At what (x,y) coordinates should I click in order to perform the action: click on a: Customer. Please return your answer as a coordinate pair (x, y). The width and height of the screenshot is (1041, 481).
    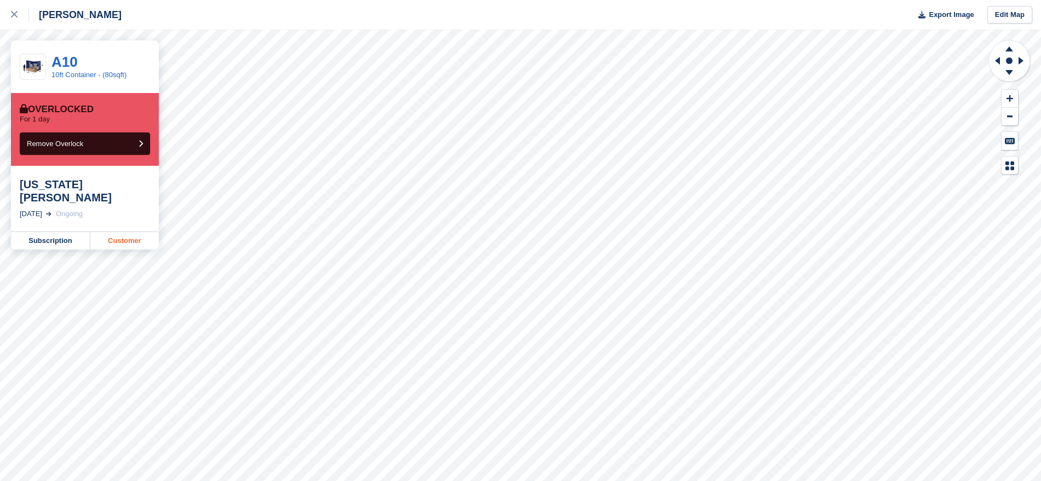
    Looking at the image, I should click on (124, 241).